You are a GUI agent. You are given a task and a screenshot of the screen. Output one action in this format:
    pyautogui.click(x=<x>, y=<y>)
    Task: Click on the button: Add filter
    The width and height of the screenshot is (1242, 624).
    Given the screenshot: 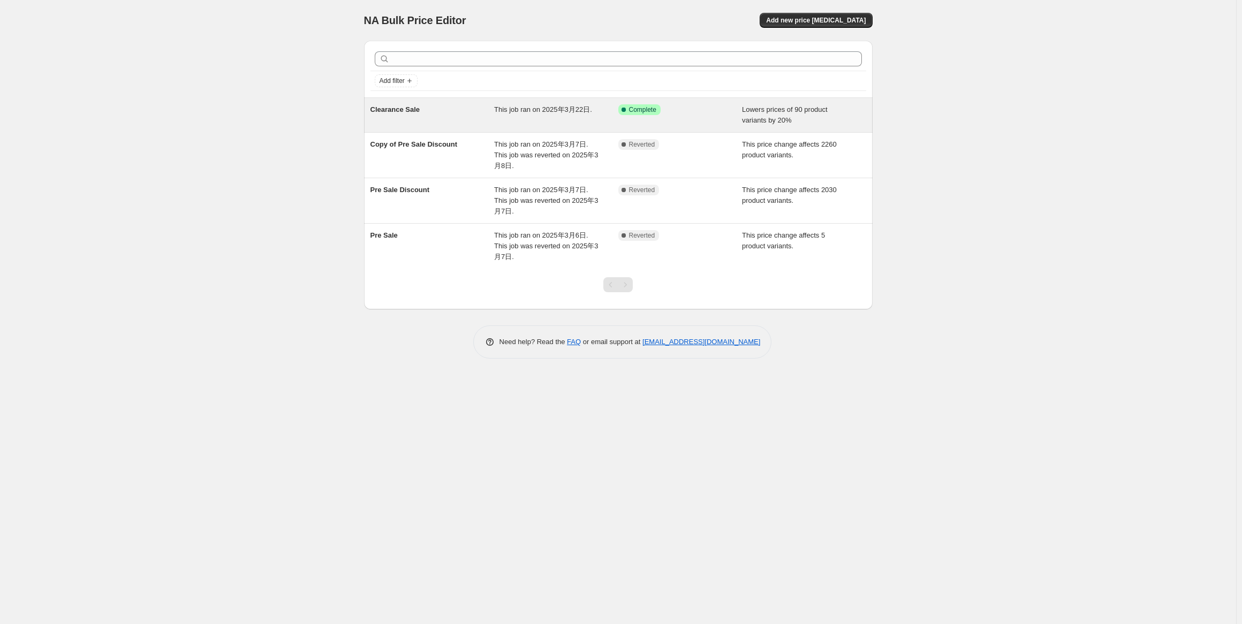 What is the action you would take?
    pyautogui.click(x=396, y=81)
    